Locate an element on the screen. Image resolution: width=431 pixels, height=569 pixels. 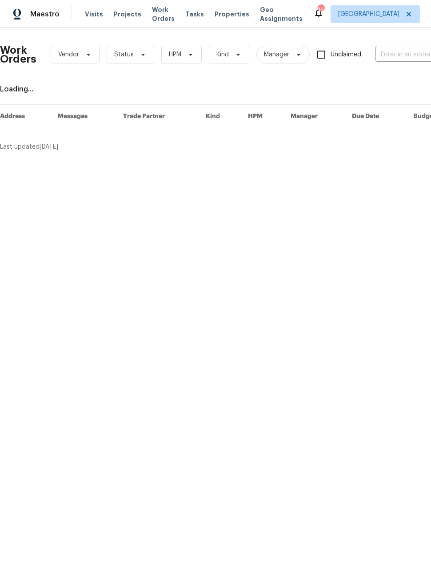
span: Status is located at coordinates (124, 55).